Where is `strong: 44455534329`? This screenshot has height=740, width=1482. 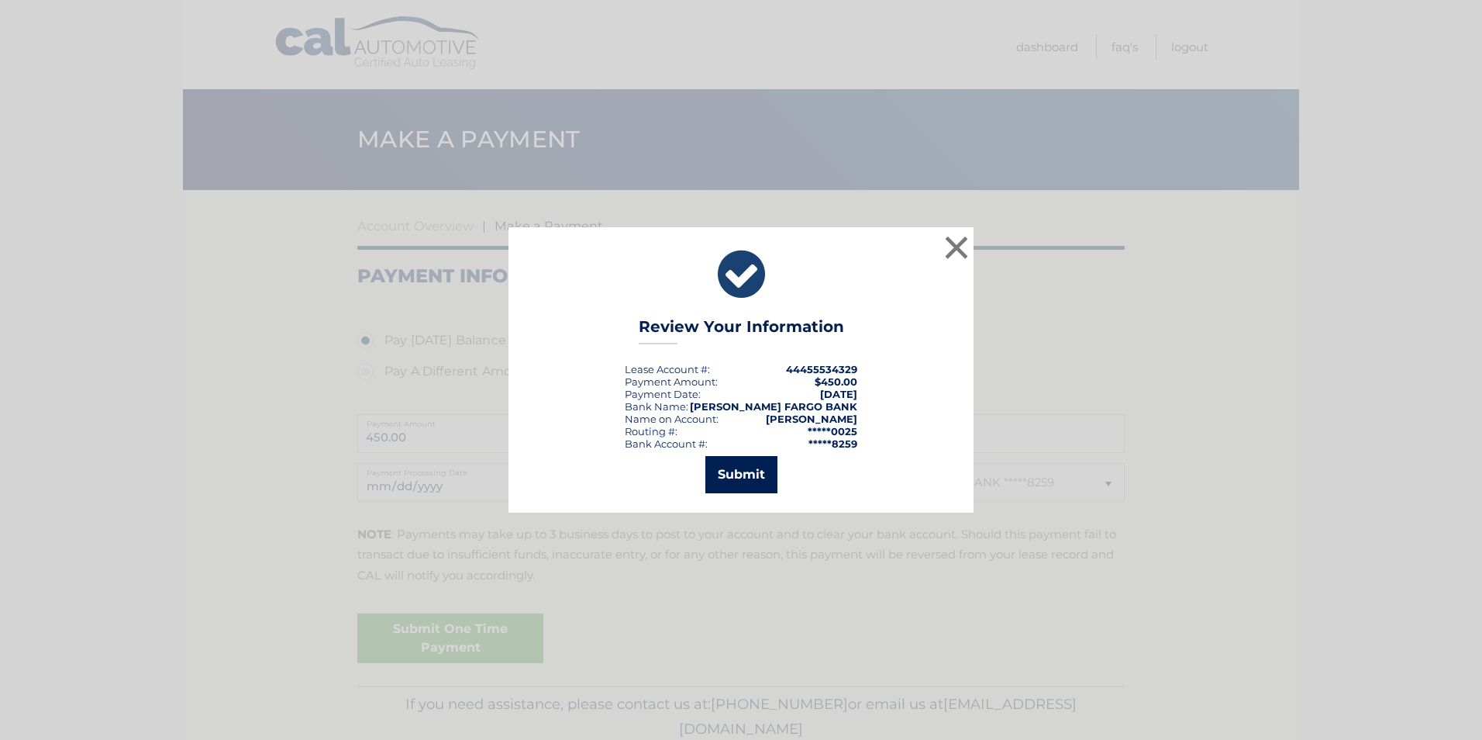 strong: 44455534329 is located at coordinates (822, 369).